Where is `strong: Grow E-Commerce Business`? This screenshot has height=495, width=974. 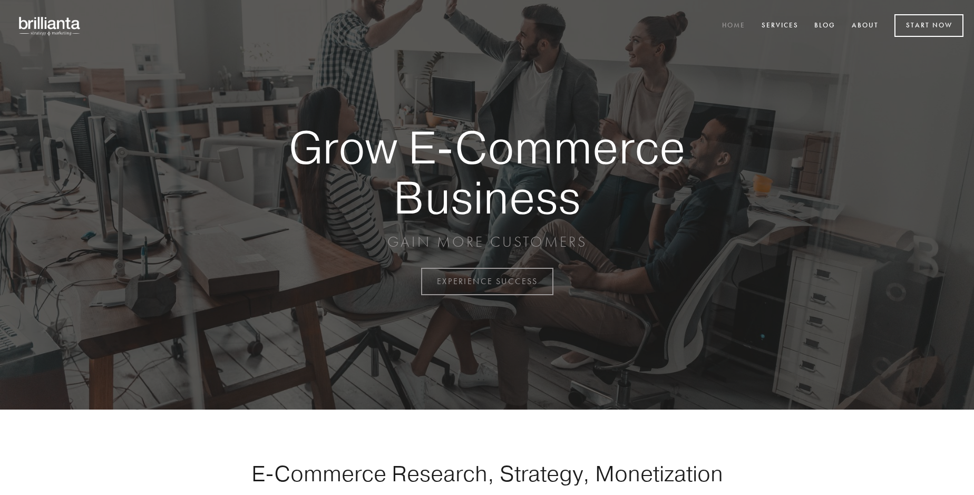 strong: Grow E-Commerce Business is located at coordinates (487, 172).